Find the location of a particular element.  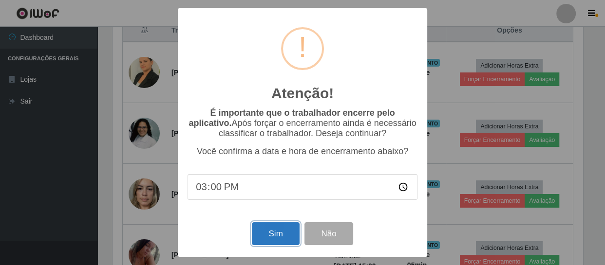

p: Você confirma a data e hora de encerramento abaixo? is located at coordinates (303, 151).